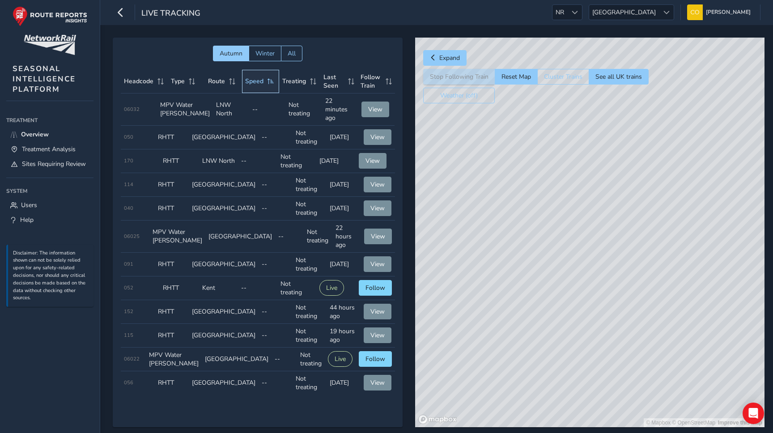 The height and width of the screenshot is (433, 773). Describe the element at coordinates (29, 205) in the screenshot. I see `span: Users` at that location.